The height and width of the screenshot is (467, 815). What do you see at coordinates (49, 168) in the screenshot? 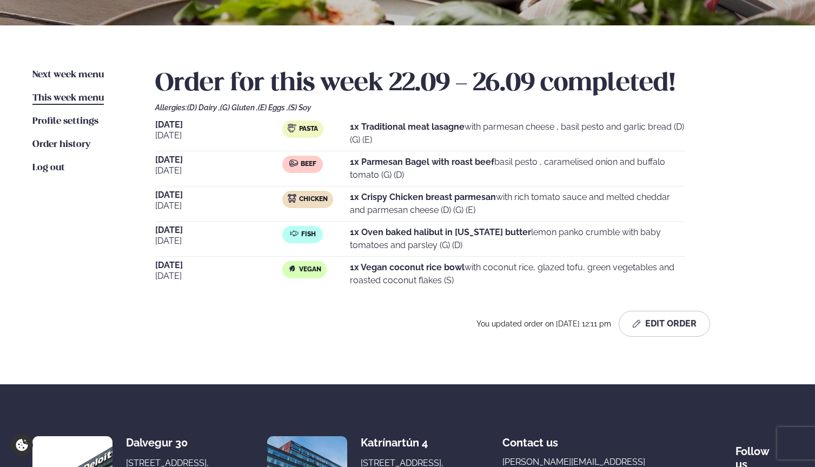
I see `span: Log out` at bounding box center [49, 168].